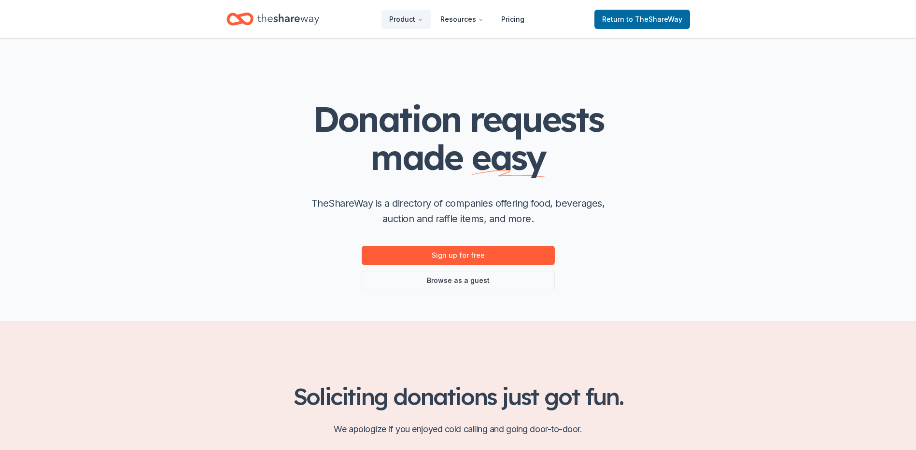 The width and height of the screenshot is (916, 450). Describe the element at coordinates (458, 280) in the screenshot. I see `a: Browse as a guest` at that location.